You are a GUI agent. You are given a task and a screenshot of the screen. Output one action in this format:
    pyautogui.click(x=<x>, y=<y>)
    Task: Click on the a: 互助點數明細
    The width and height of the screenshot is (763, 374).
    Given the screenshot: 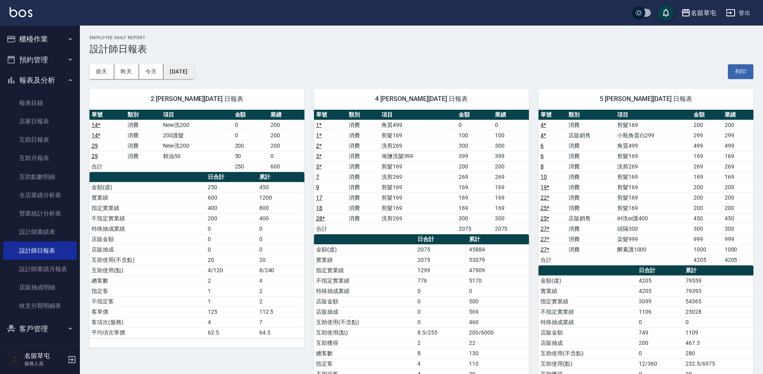 What is the action you would take?
    pyautogui.click(x=40, y=177)
    